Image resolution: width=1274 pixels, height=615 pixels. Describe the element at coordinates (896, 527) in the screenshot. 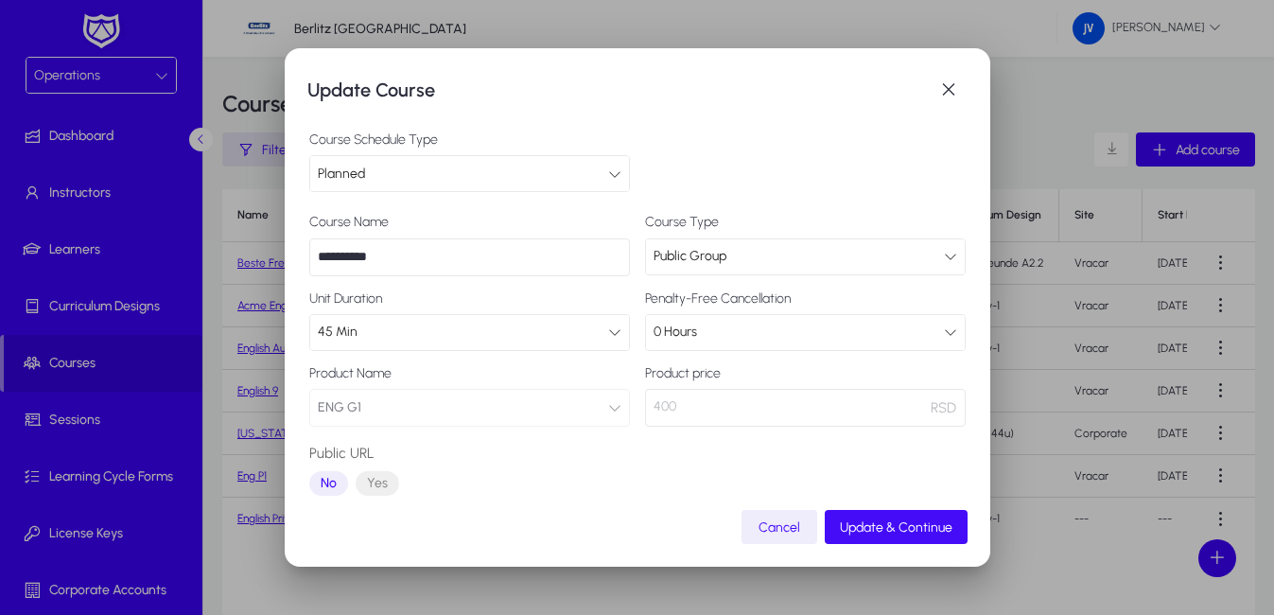

I see `span: Update & Continue` at that location.